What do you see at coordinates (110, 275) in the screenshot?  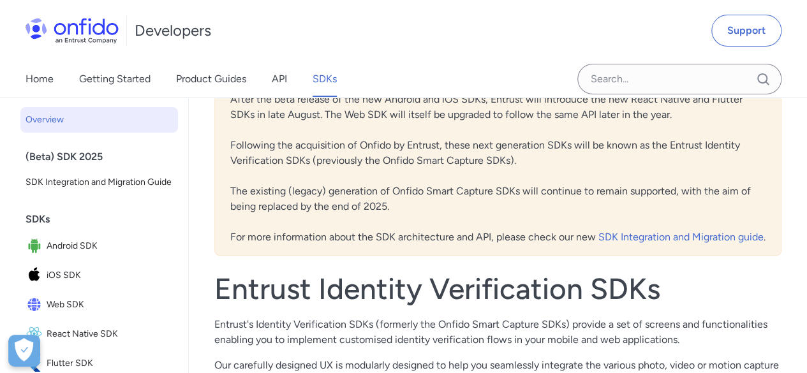 I see `span: iOS SDK` at bounding box center [110, 275].